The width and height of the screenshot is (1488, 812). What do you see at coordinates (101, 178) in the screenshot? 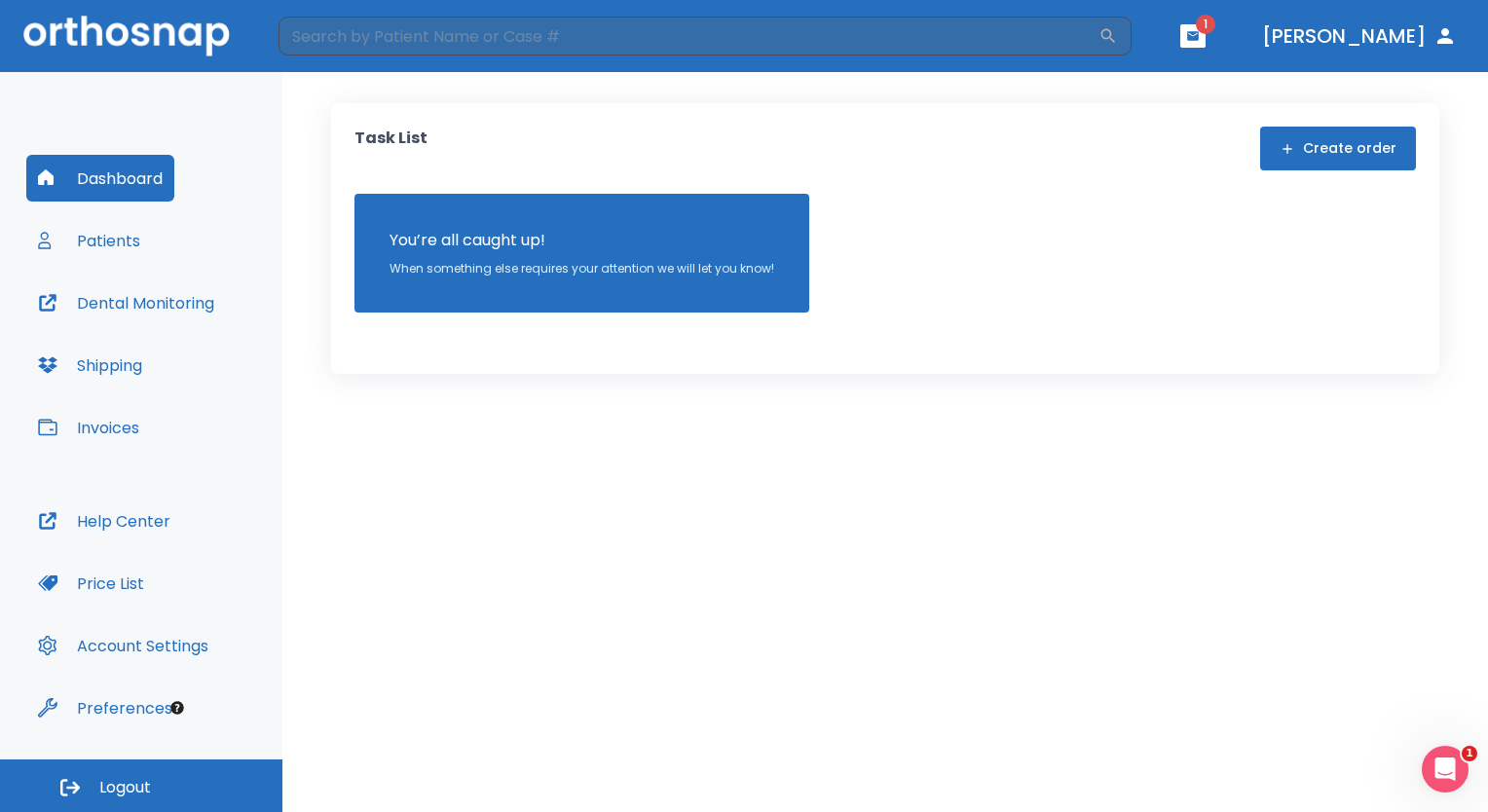
I see `button: Dashboard` at bounding box center [101, 178].